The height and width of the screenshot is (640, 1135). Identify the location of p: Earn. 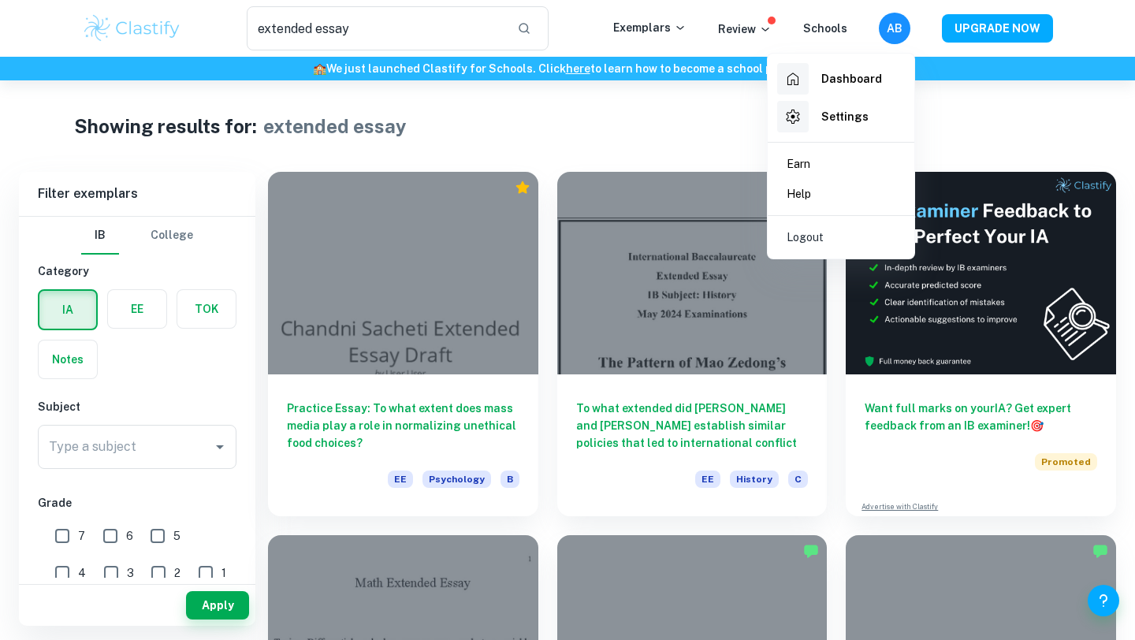
(798, 164).